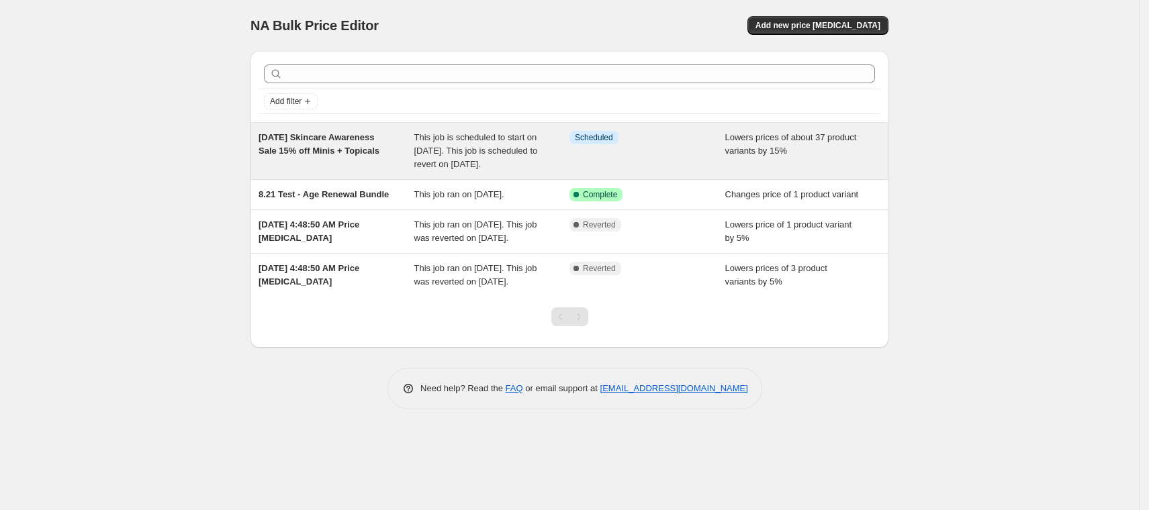  I want to click on button: Add filter, so click(291, 101).